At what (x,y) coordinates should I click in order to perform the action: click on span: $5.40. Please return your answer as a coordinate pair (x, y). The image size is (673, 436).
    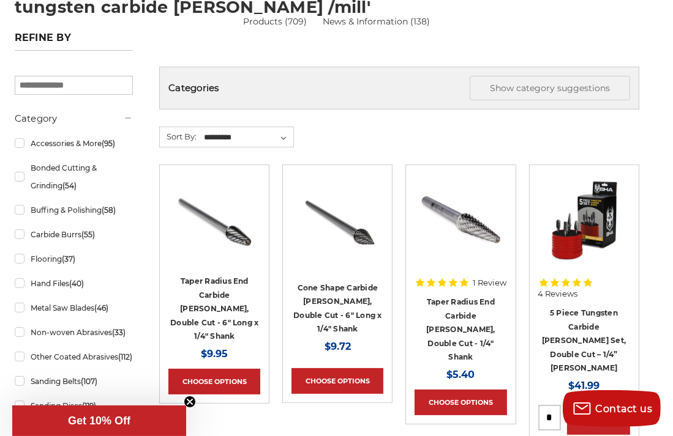
    Looking at the image, I should click on (460, 375).